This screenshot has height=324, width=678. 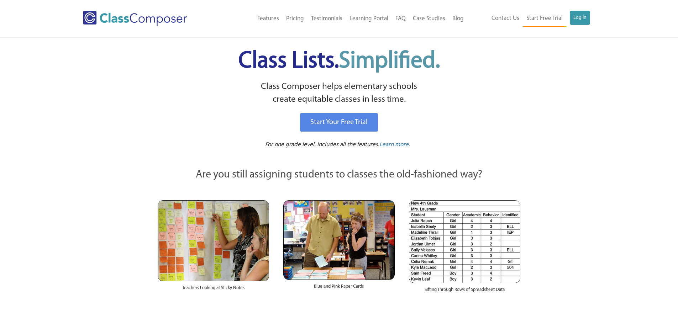 What do you see at coordinates (135, 19) in the screenshot?
I see `img: Class Composer` at bounding box center [135, 19].